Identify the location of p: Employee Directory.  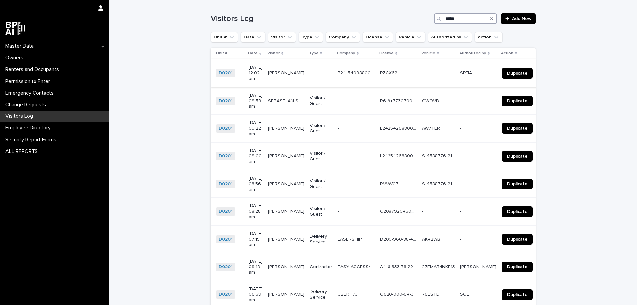
(29, 128).